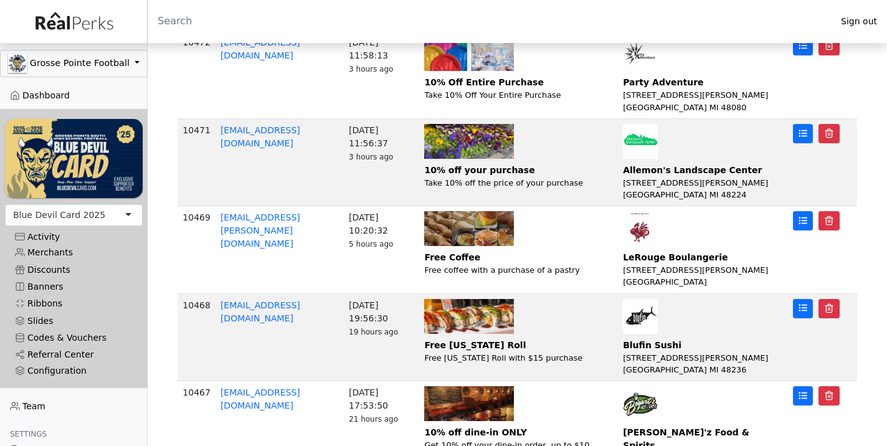 The width and height of the screenshot is (887, 446). Describe the element at coordinates (73, 158) in the screenshot. I see `img: WvZzOez5OCqmO91hHZfJL7W2tJ07LbGMjwPPNJwI.png` at that location.